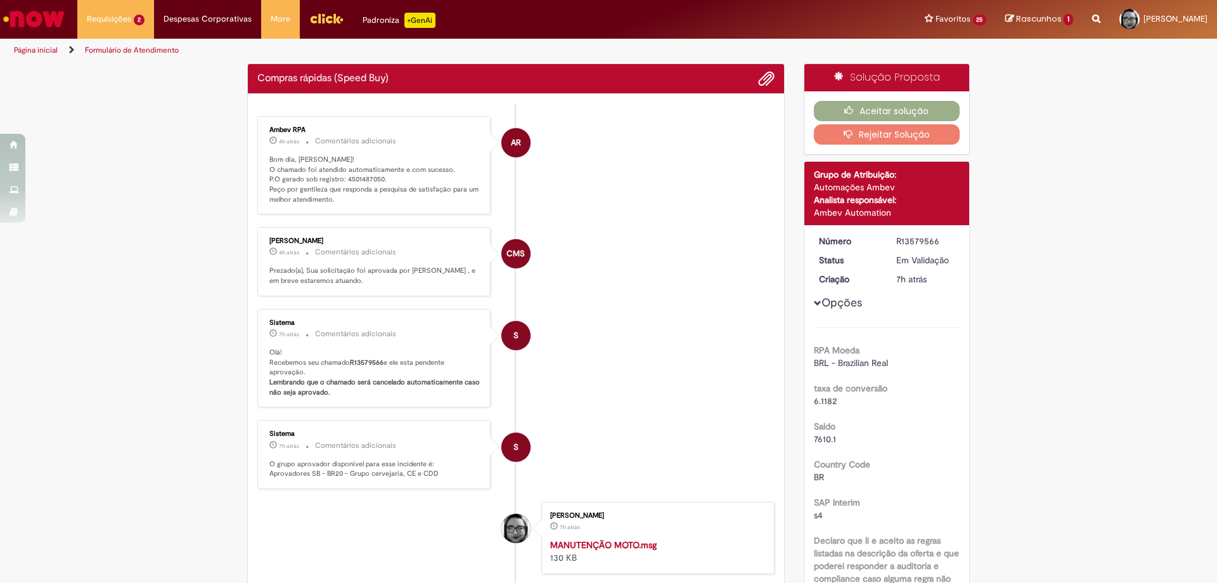 The height and width of the screenshot is (583, 1217). What do you see at coordinates (289, 141) in the screenshot?
I see `time: 30/09/2025 11:06:15` at bounding box center [289, 141].